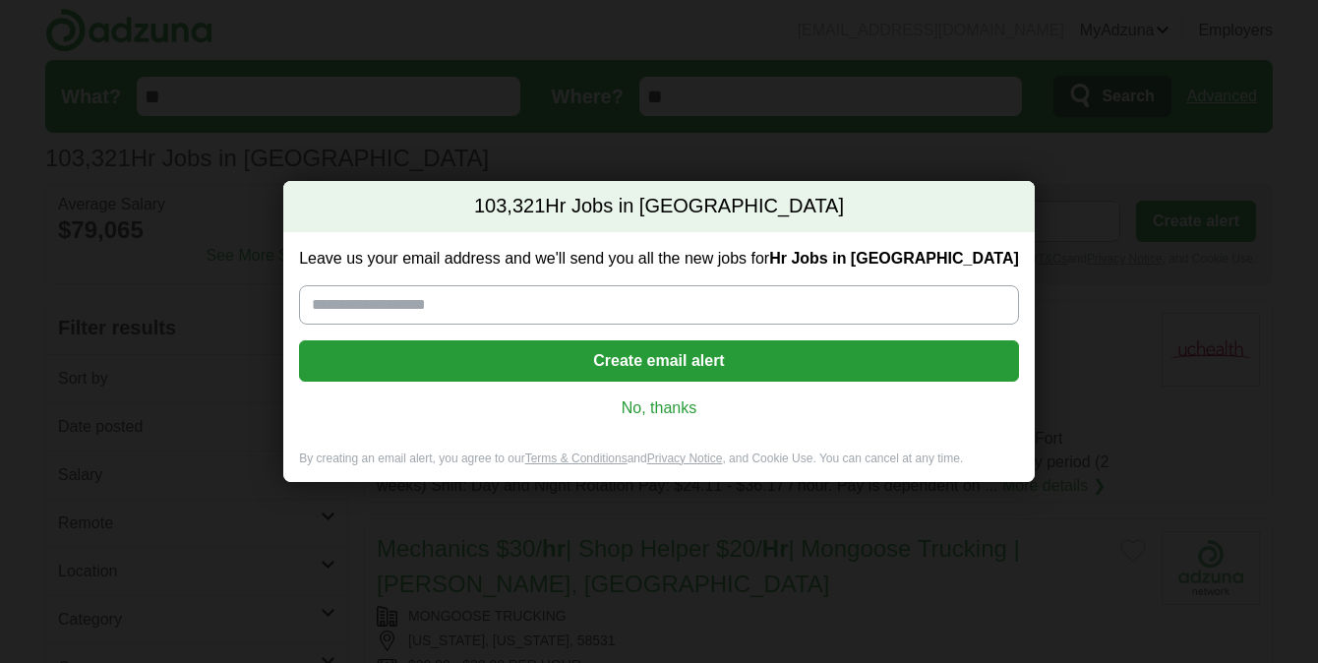 The image size is (1318, 663). I want to click on span: 103,321, so click(510, 207).